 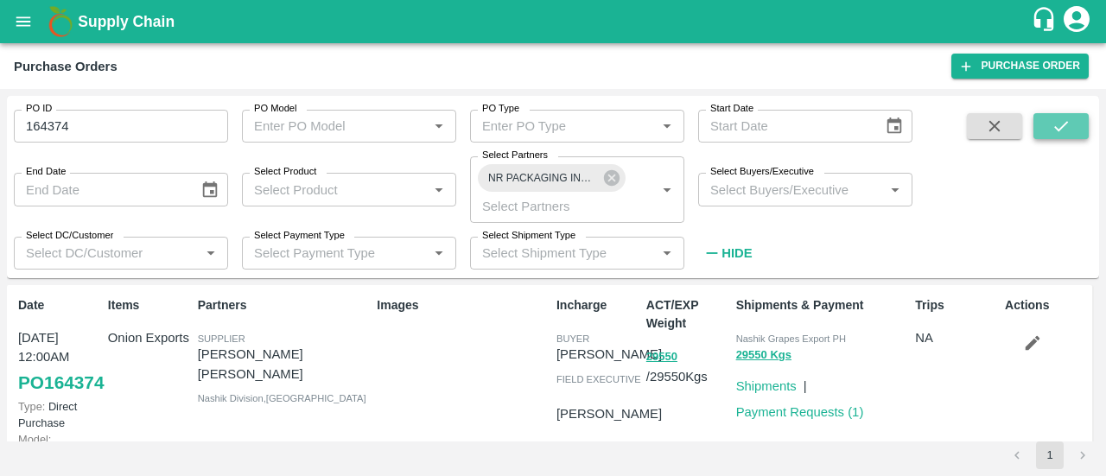 I want to click on span: Type:, so click(x=31, y=406).